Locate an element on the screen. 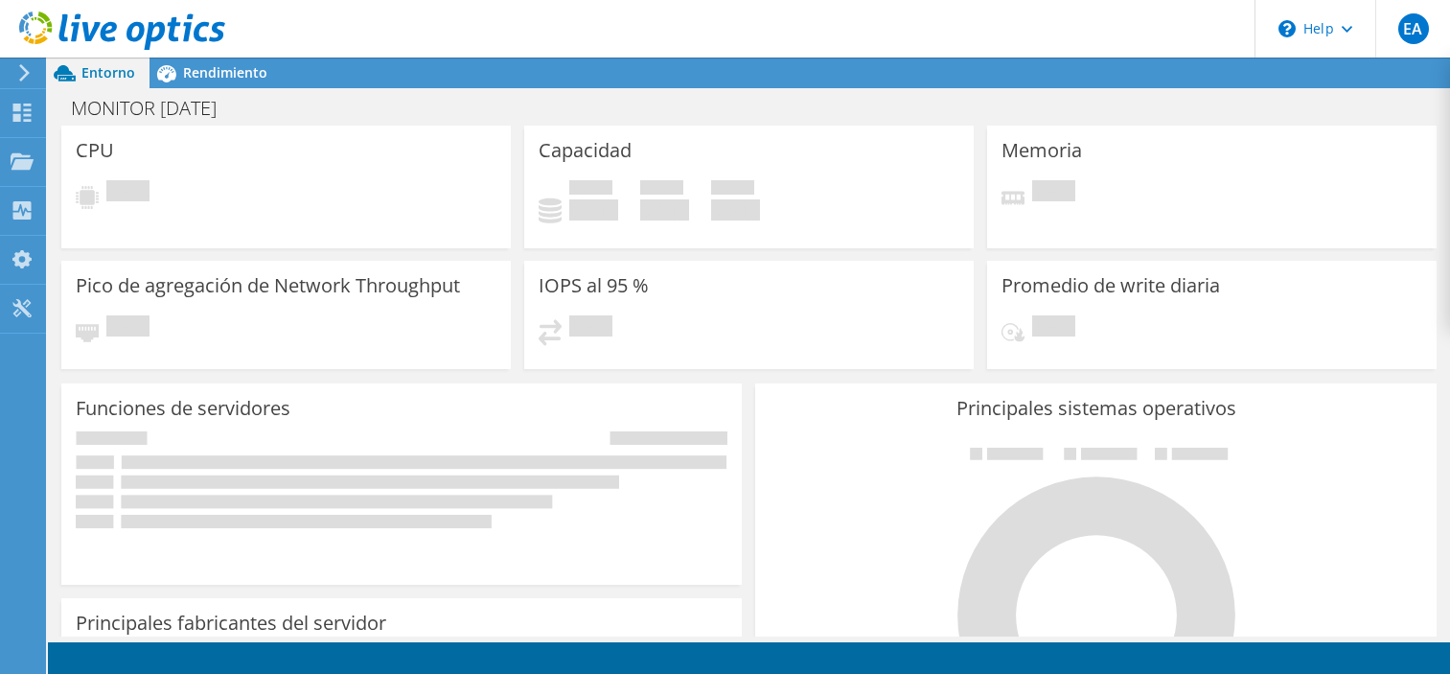  h3: Principales sistemas operativos is located at coordinates (1095, 408).